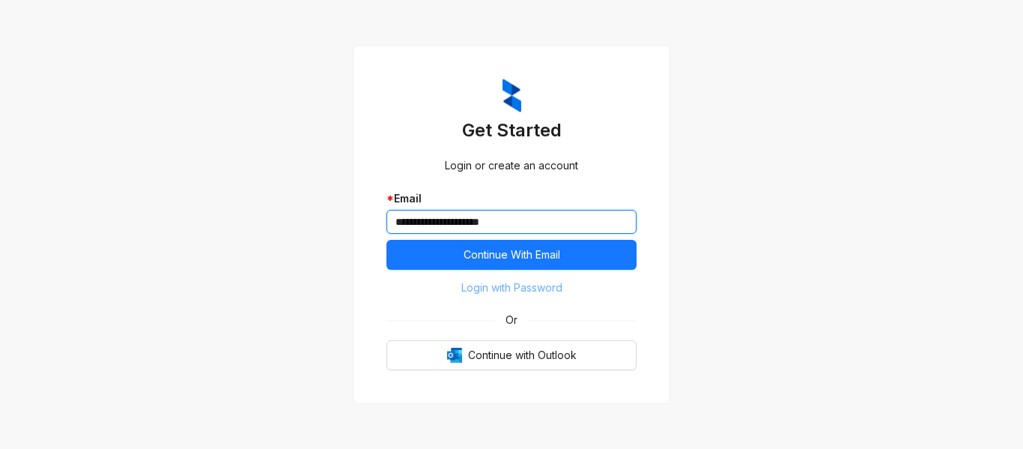  I want to click on span: Continue With Email, so click(512, 255).